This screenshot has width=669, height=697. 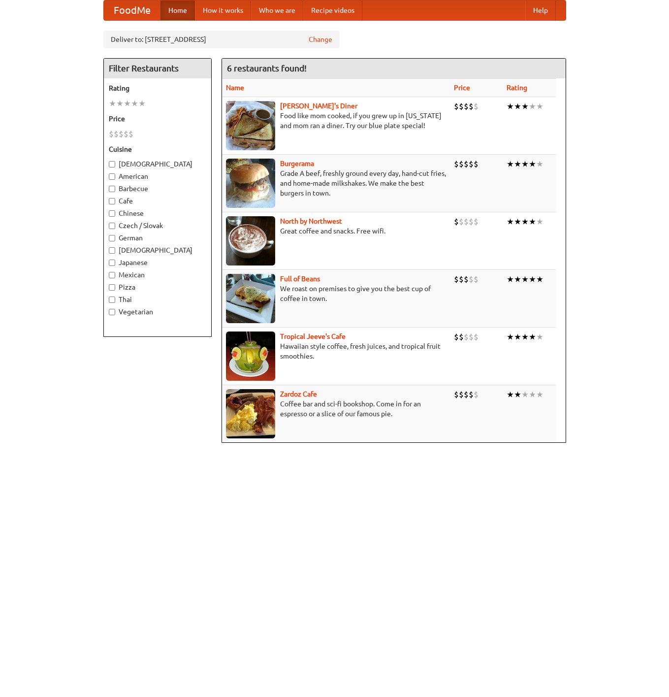 I want to click on label: Czech / Slovak, so click(x=158, y=226).